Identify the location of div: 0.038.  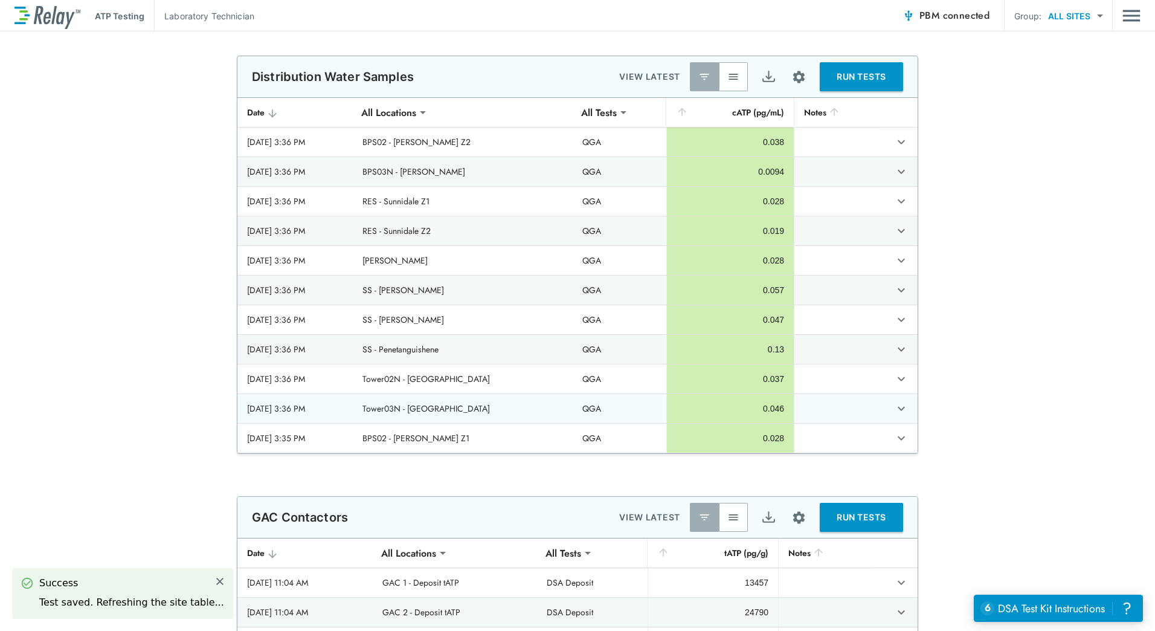
(731, 142).